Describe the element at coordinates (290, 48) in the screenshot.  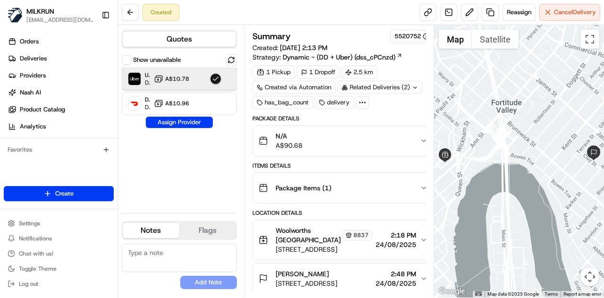
I see `span: Created:` at that location.